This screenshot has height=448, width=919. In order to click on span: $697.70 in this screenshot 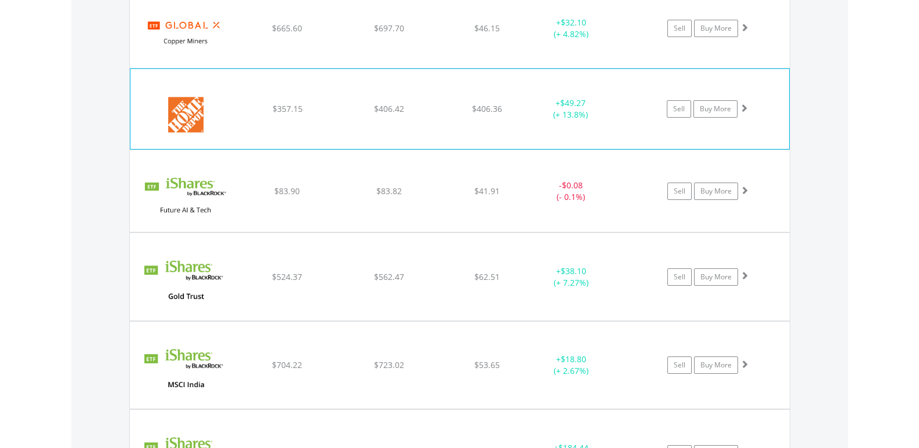, I will do `click(389, 28)`.